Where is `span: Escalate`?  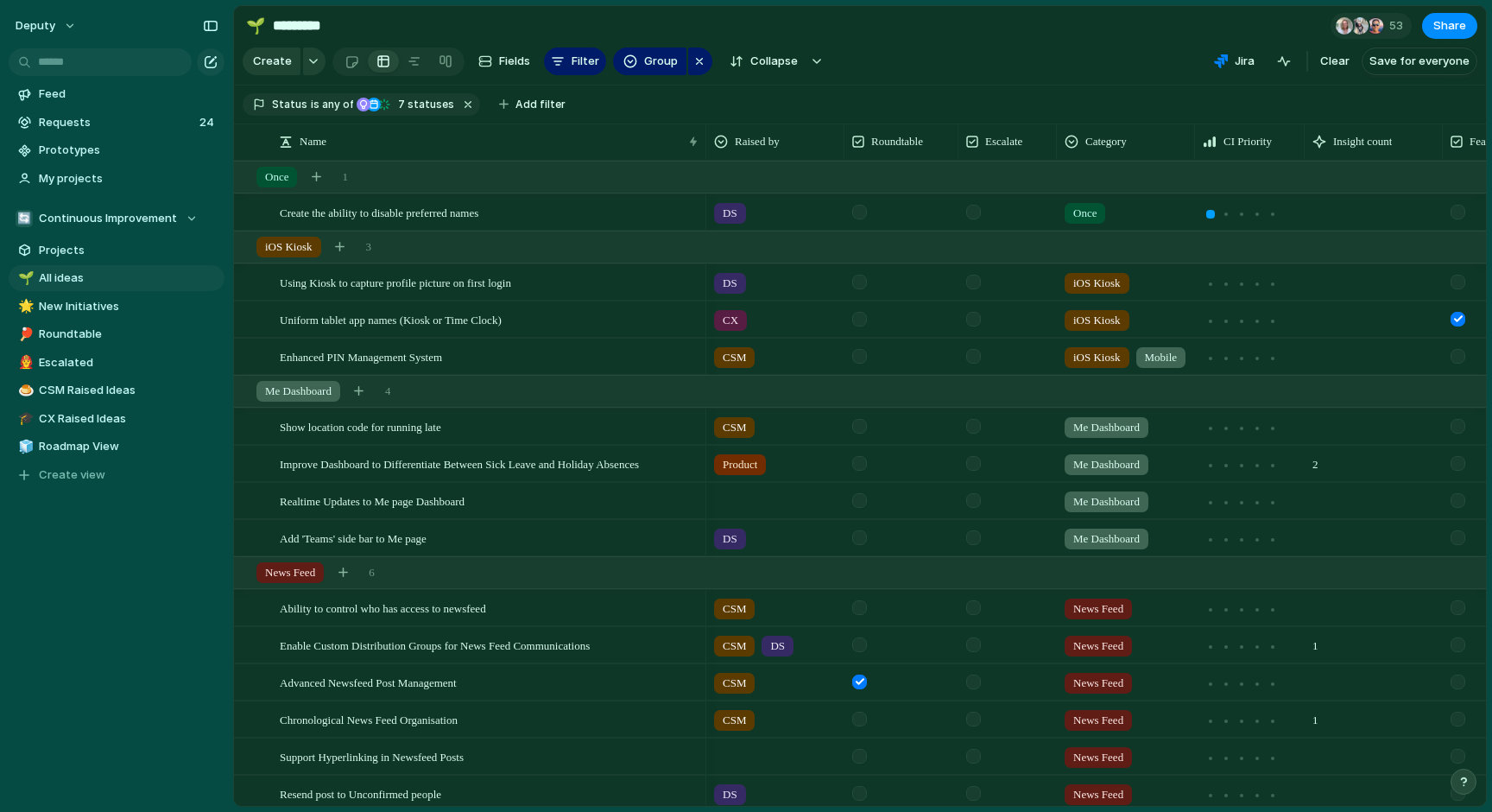 span: Escalate is located at coordinates (1003, 142).